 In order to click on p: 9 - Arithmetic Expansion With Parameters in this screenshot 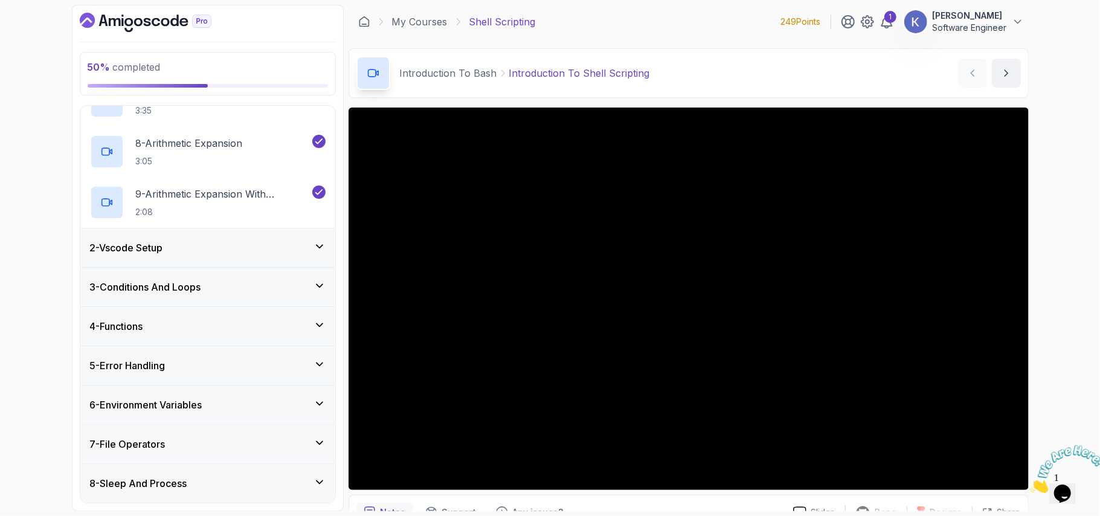, I will do `click(223, 194)`.